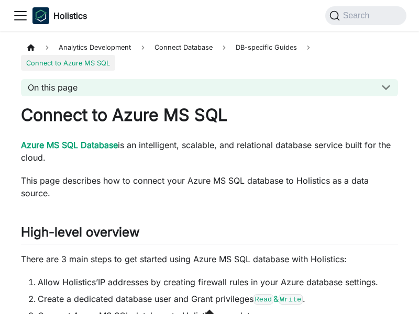 The height and width of the screenshot is (314, 419). Describe the element at coordinates (183, 47) in the screenshot. I see `span: Connect Database` at that location.